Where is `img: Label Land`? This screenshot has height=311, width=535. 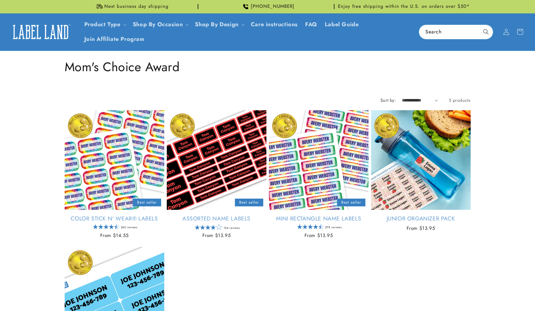 img: Label Land is located at coordinates (41, 32).